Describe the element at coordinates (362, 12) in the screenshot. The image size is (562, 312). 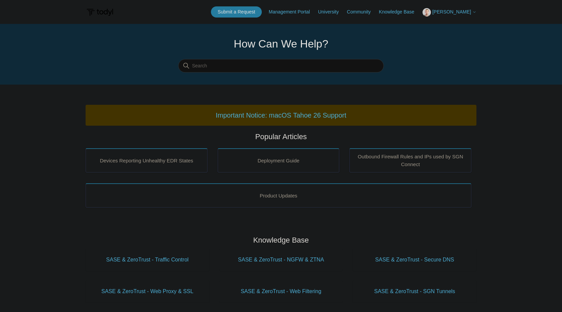
I see `a: Community` at that location.